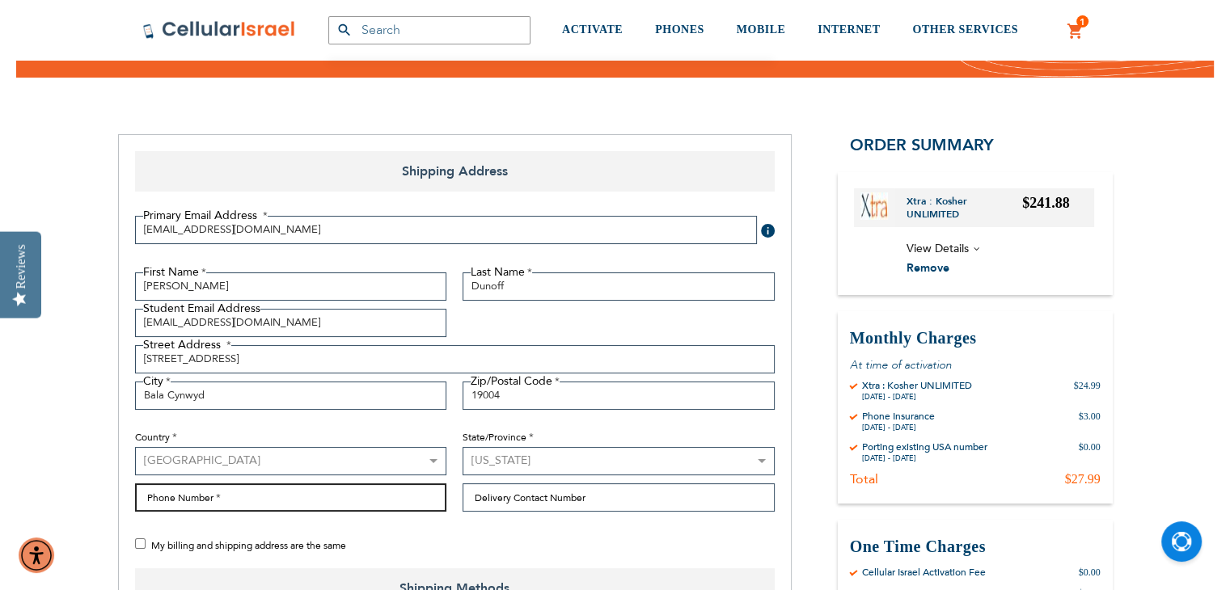  Describe the element at coordinates (965, 208) in the screenshot. I see `strong: Xtra : Kosher UNLIMITED` at that location.